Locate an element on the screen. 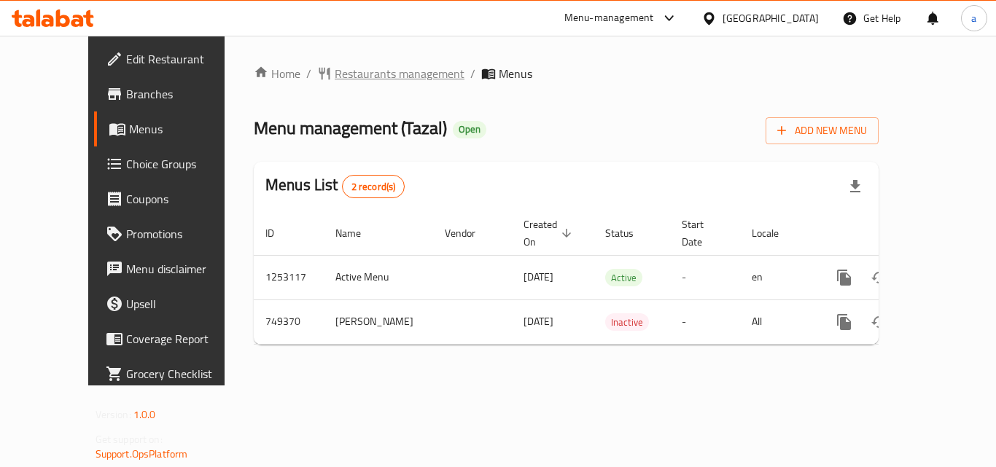 The height and width of the screenshot is (467, 996). span: Menu disclaimer is located at coordinates (184, 269).